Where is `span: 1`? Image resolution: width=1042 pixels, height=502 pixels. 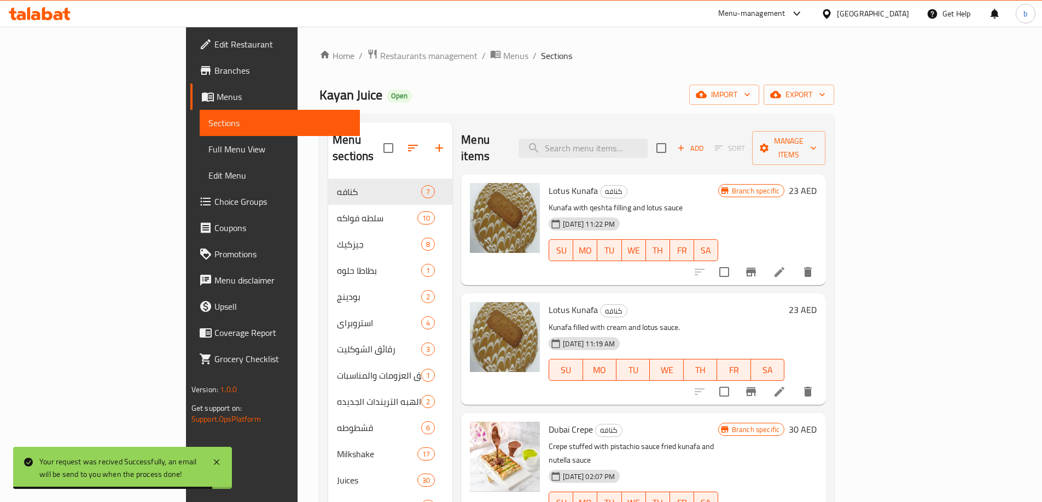 span: 1 is located at coordinates (428, 376).